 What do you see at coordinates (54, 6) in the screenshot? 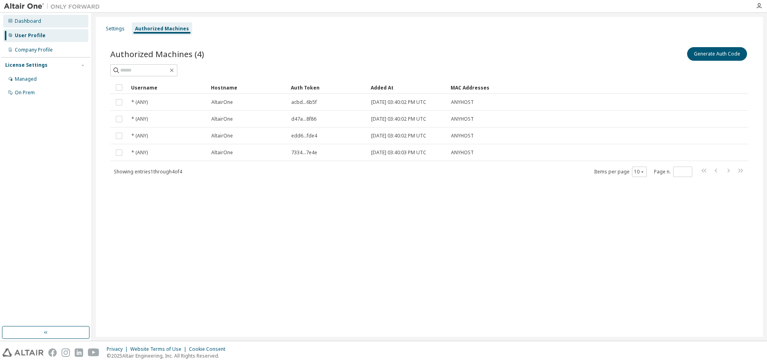
I see `img: Altair One` at bounding box center [54, 6].